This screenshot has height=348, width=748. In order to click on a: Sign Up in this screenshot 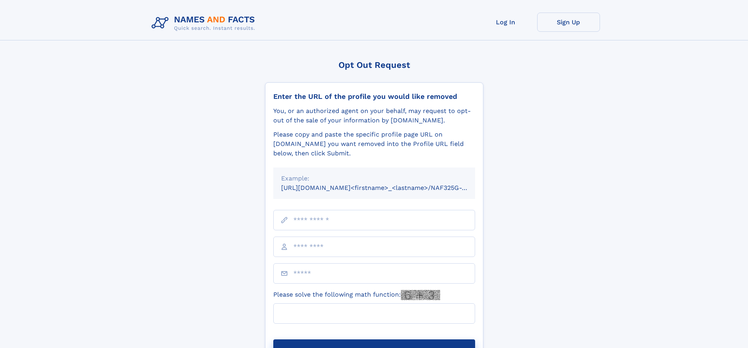, I will do `click(568, 22)`.